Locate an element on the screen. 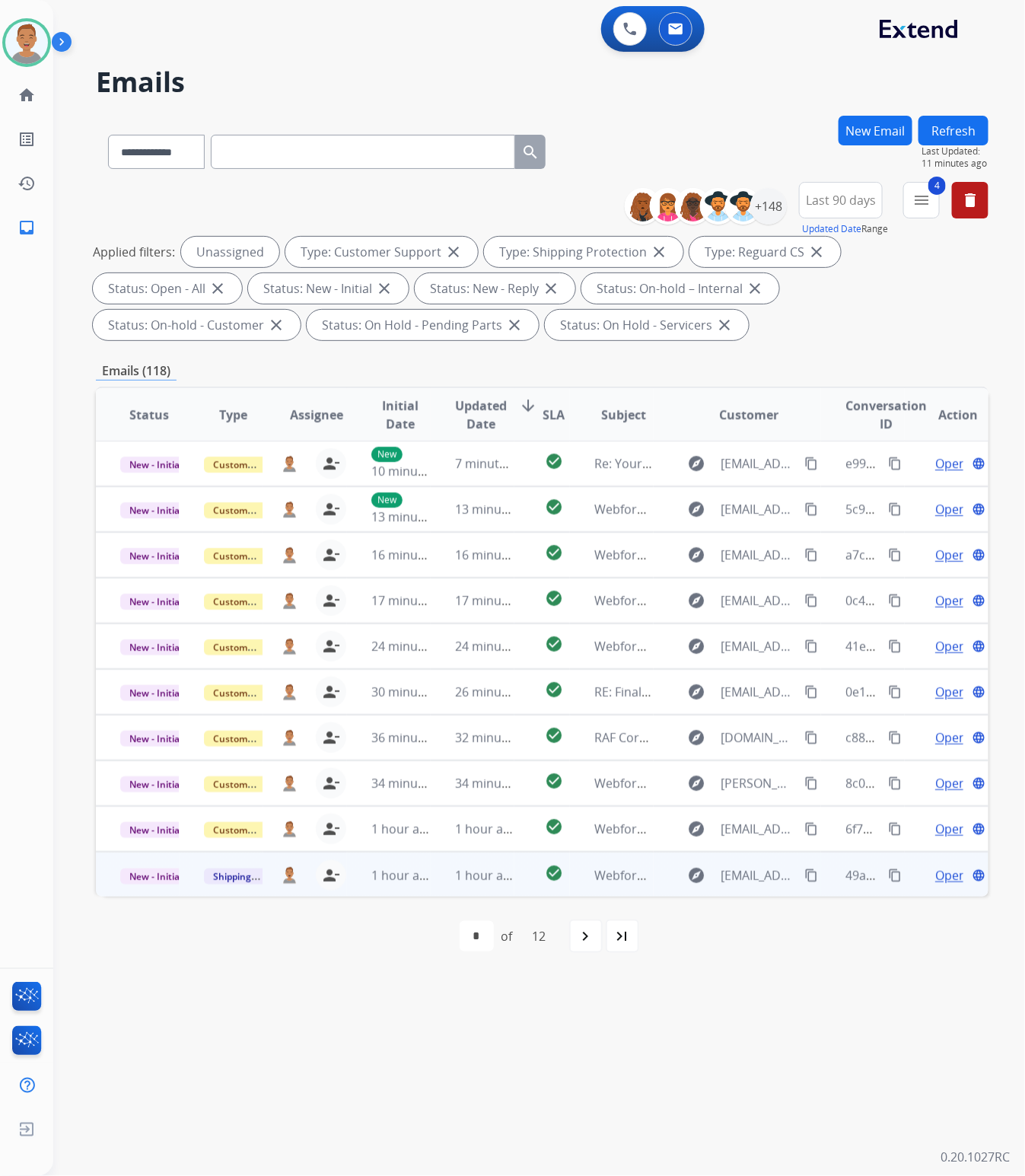  span: 34 minutes ago is located at coordinates (416, 783).